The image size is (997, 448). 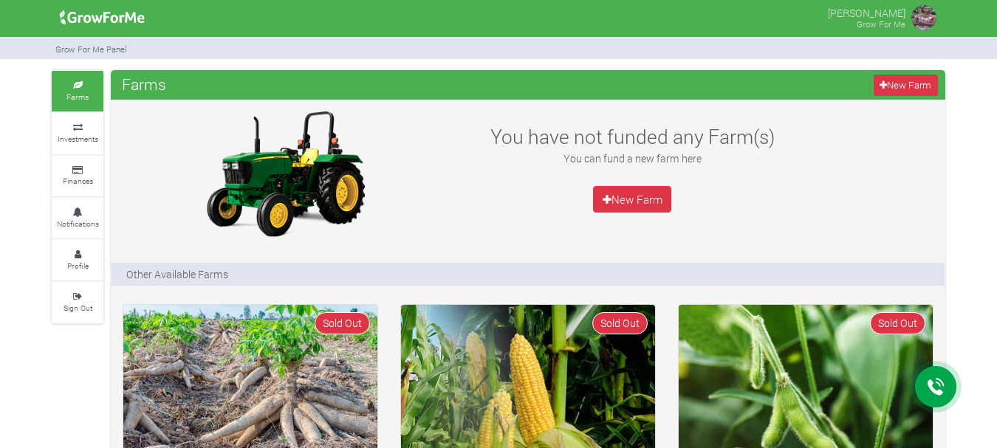 What do you see at coordinates (78, 91) in the screenshot?
I see `a: Farms` at bounding box center [78, 91].